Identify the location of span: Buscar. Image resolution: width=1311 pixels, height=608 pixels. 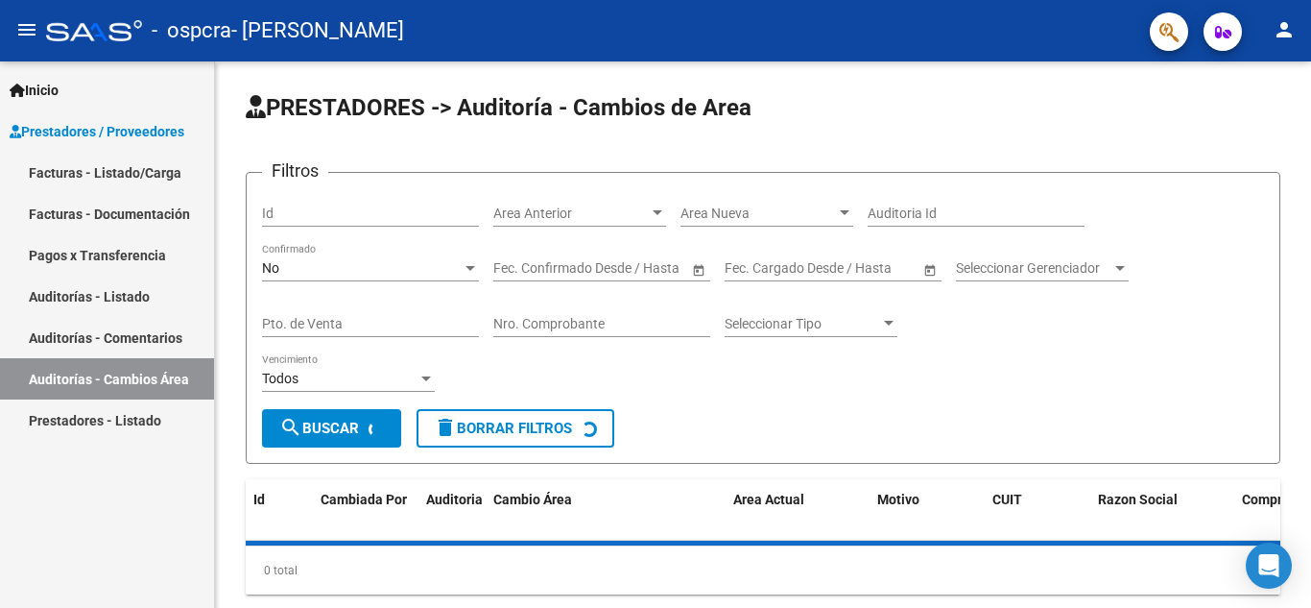
(319, 428).